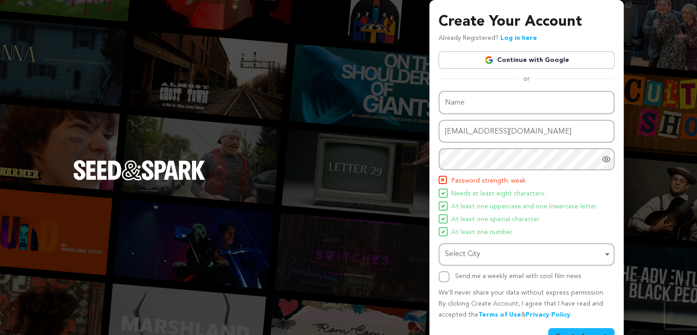 This screenshot has height=335, width=697. I want to click on span: At least one special character., so click(496, 220).